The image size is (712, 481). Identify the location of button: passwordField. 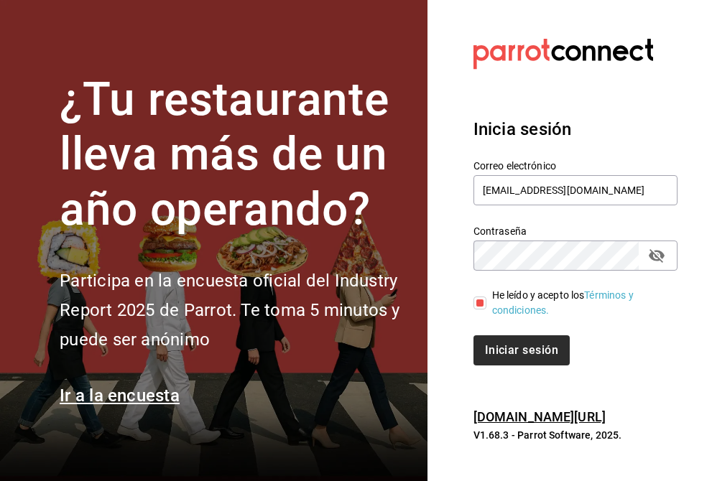
(657, 256).